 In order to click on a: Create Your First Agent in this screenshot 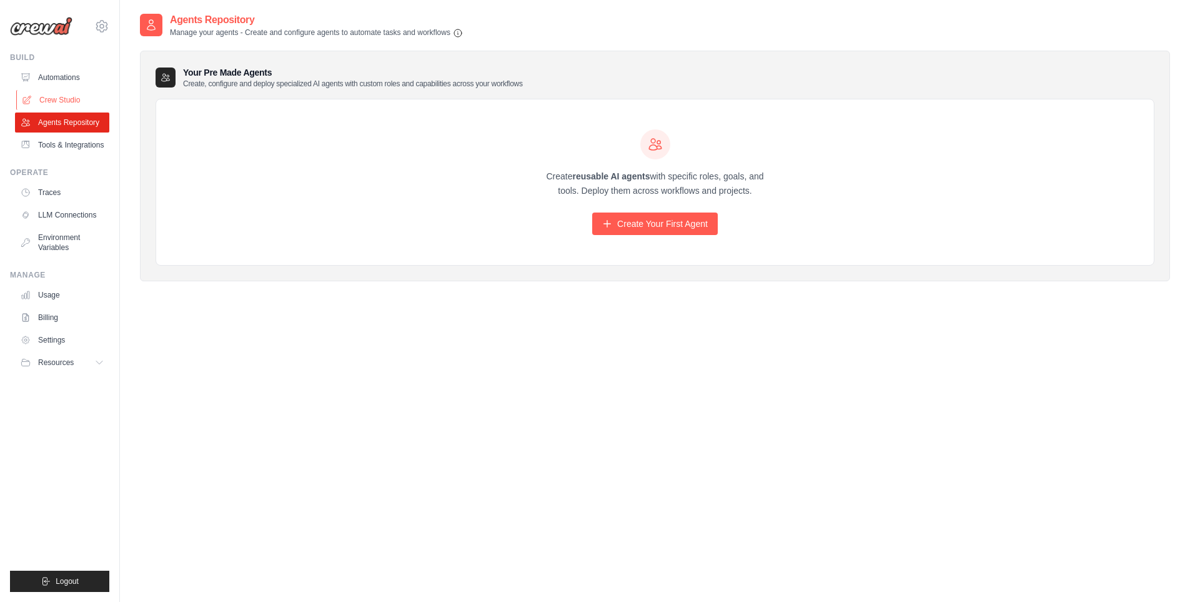, I will do `click(655, 224)`.